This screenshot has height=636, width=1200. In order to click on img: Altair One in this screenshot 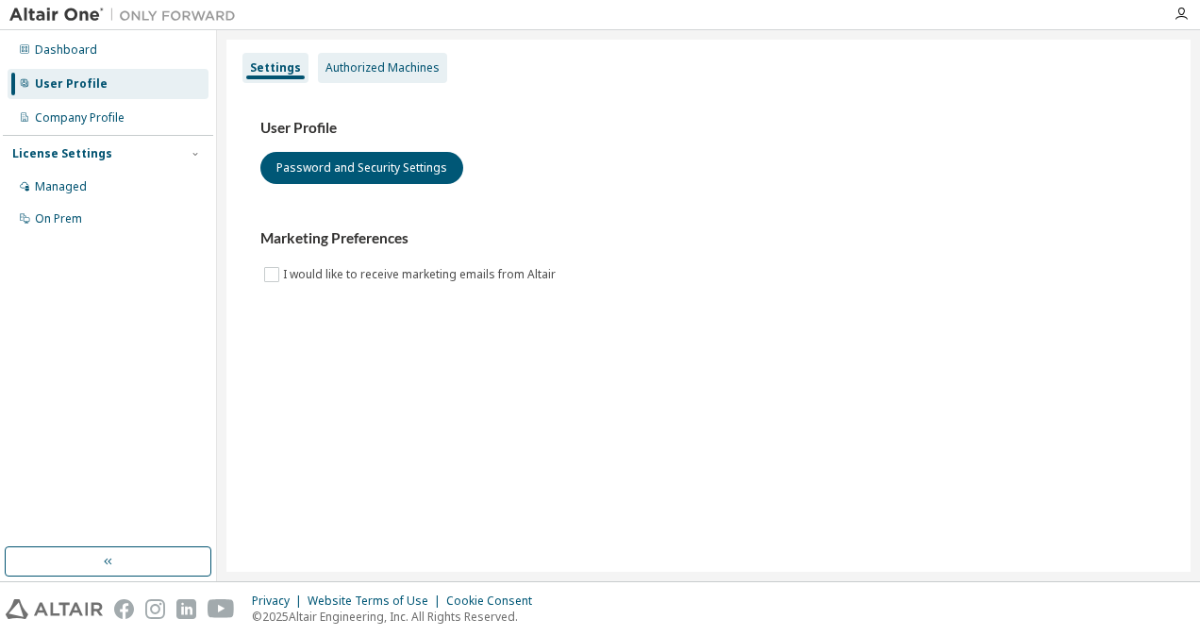, I will do `click(127, 15)`.